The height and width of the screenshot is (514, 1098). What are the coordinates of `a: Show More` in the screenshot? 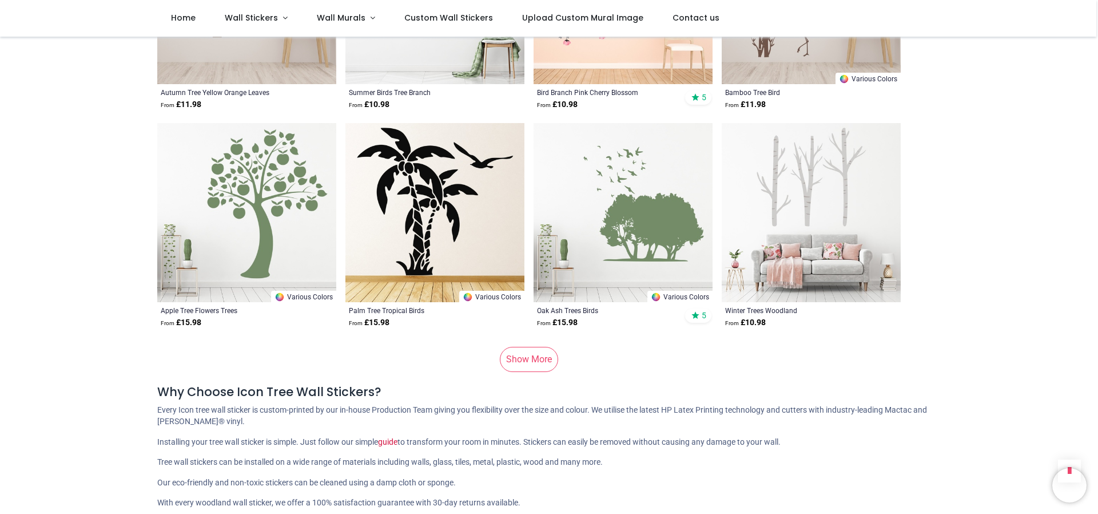 It's located at (529, 359).